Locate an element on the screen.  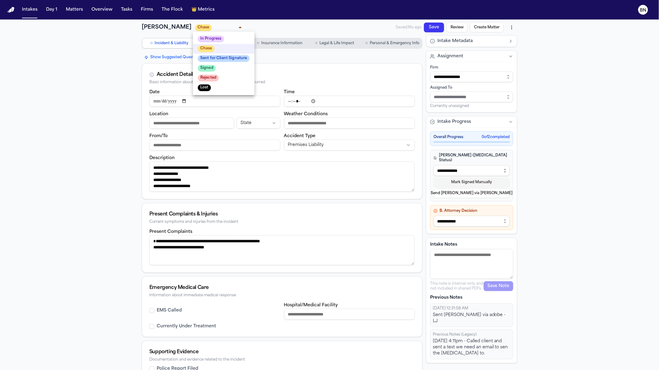
span: Chase is located at coordinates (206, 49).